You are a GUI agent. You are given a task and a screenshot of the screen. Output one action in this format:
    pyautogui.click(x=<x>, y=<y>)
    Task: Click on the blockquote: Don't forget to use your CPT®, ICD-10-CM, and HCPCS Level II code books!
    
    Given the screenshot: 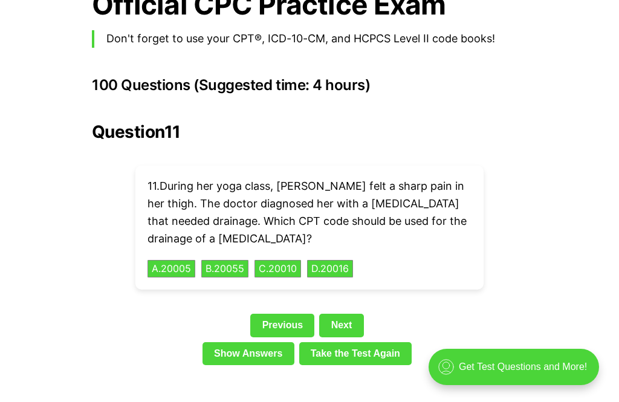 What is the action you would take?
    pyautogui.click(x=309, y=39)
    